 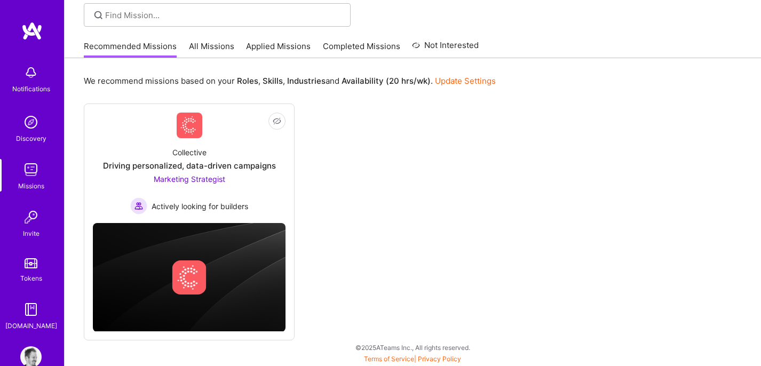 I want to click on img: logo, so click(x=32, y=31).